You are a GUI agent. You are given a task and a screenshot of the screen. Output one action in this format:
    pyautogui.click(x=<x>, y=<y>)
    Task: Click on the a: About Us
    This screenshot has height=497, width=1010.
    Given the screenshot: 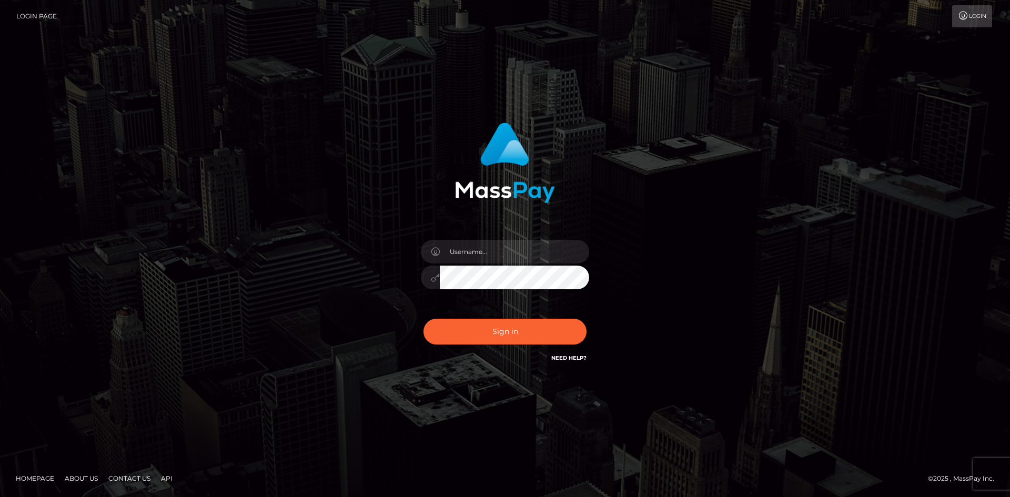 What is the action you would take?
    pyautogui.click(x=81, y=478)
    